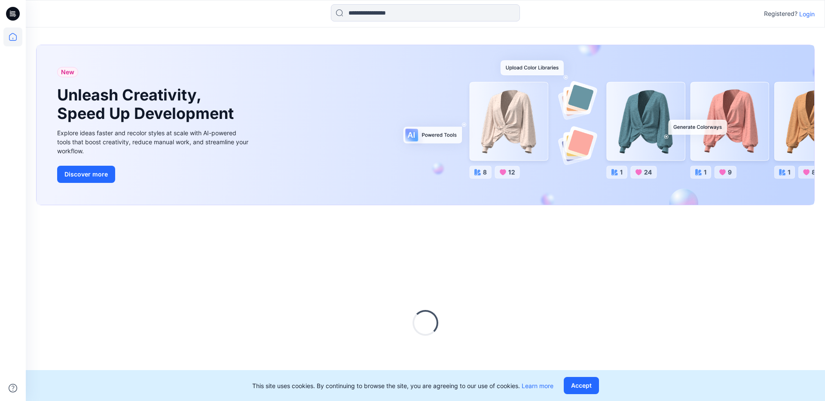  Describe the element at coordinates (780, 14) in the screenshot. I see `p: Registered?` at that location.